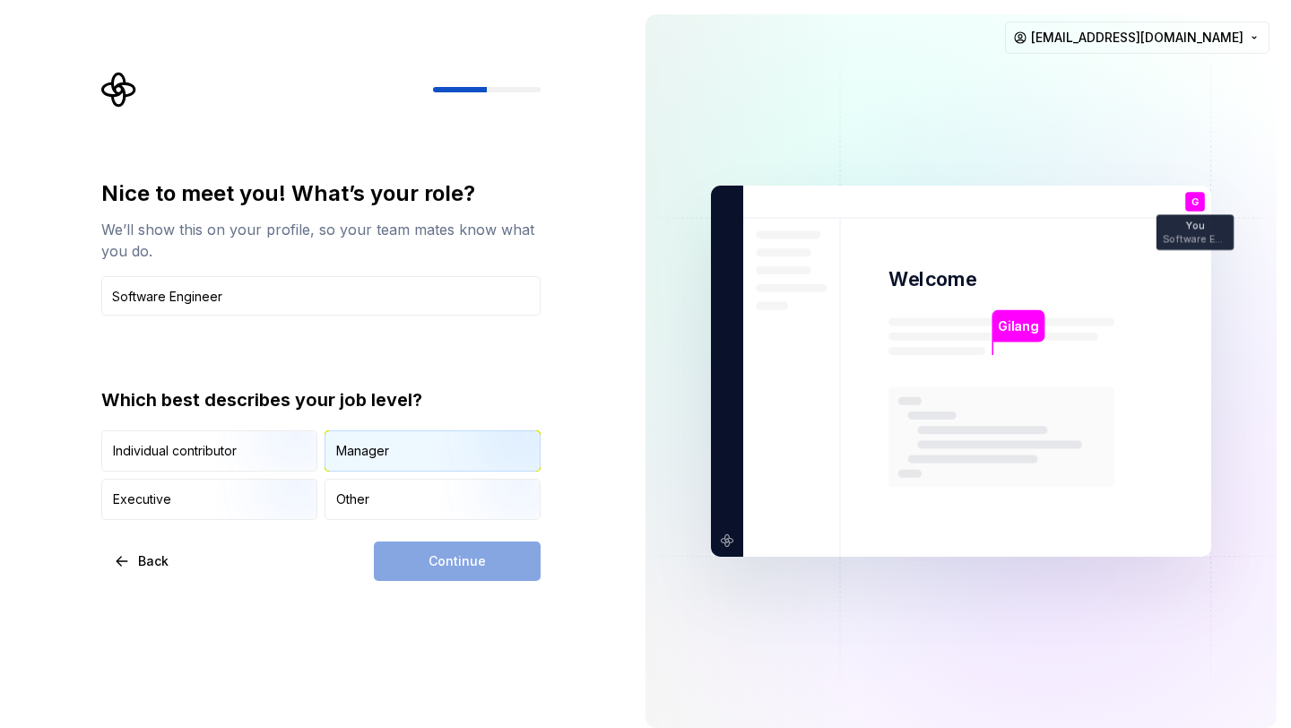 This screenshot has height=728, width=1291. I want to click on div: Individual contributor, so click(175, 451).